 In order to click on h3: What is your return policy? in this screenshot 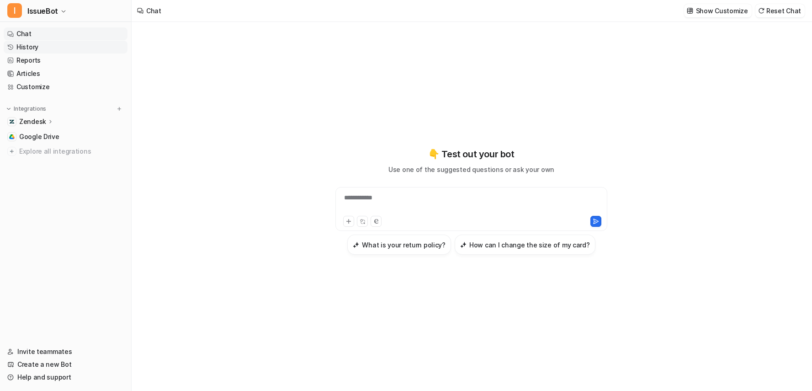, I will do `click(403, 244)`.